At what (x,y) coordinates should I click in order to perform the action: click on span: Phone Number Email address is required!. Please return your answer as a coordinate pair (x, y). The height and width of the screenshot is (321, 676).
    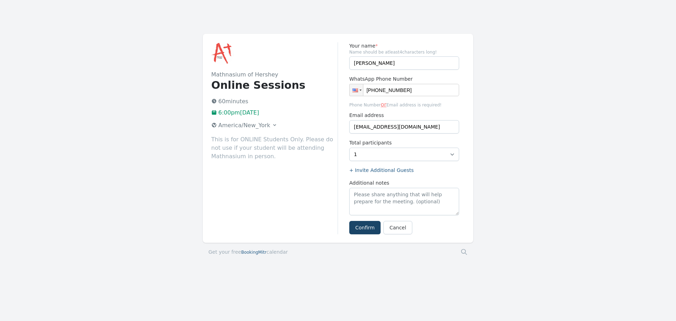
    Looking at the image, I should click on (404, 105).